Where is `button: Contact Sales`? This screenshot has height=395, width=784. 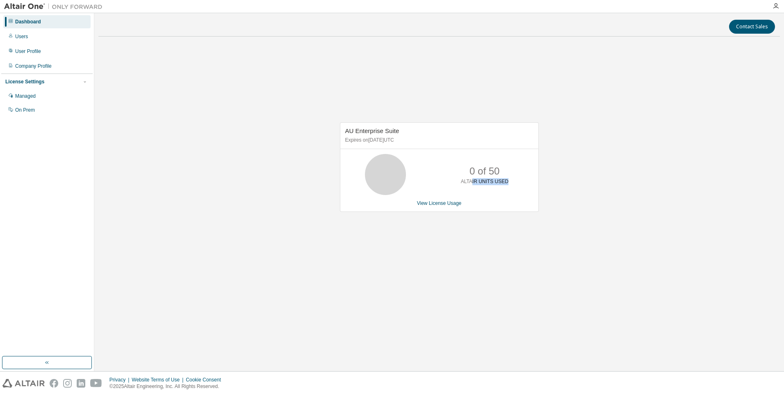 button: Contact Sales is located at coordinates (752, 27).